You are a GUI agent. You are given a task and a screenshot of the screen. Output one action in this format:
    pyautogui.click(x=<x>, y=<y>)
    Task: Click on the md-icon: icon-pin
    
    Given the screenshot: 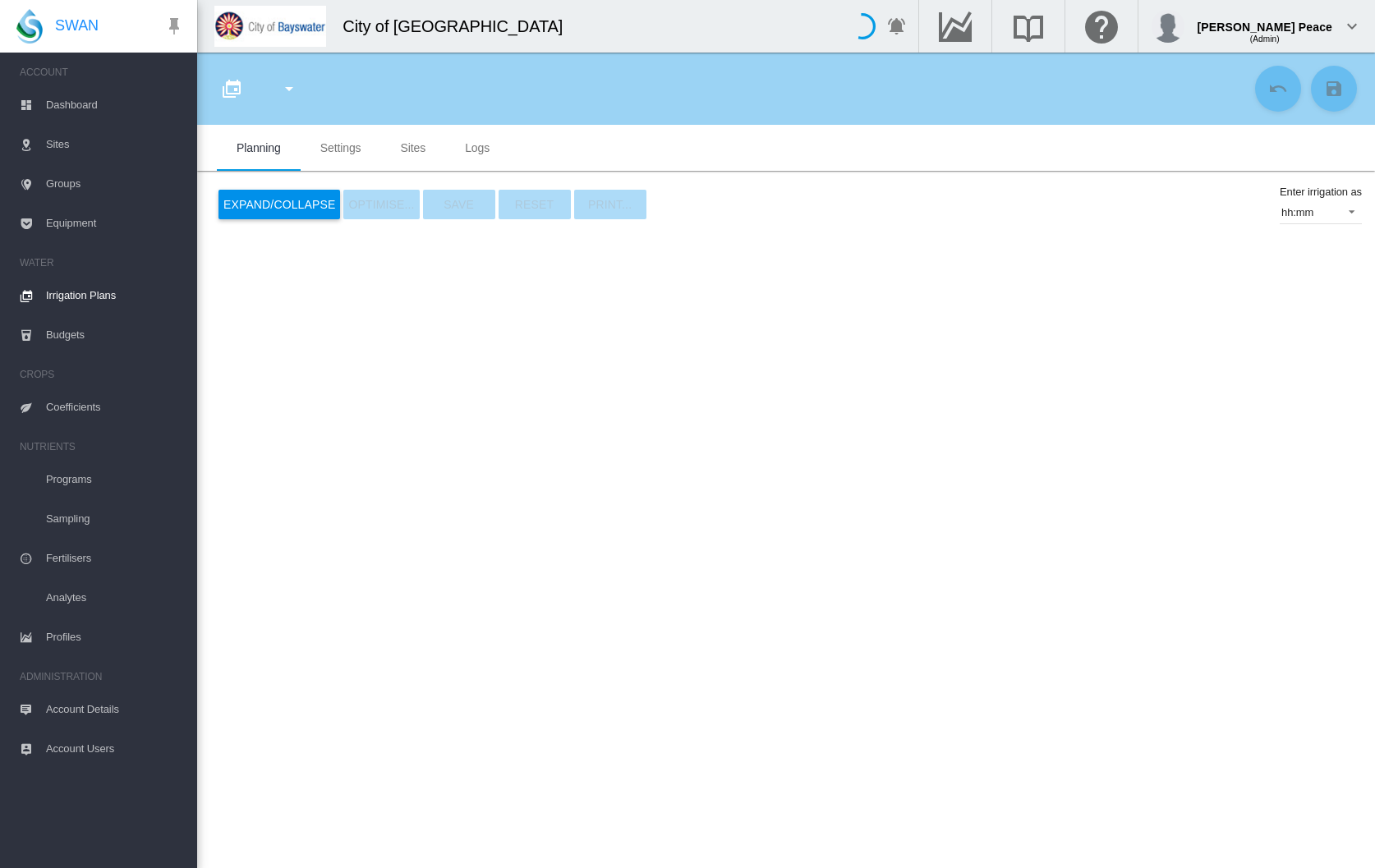 What is the action you would take?
    pyautogui.click(x=174, y=26)
    